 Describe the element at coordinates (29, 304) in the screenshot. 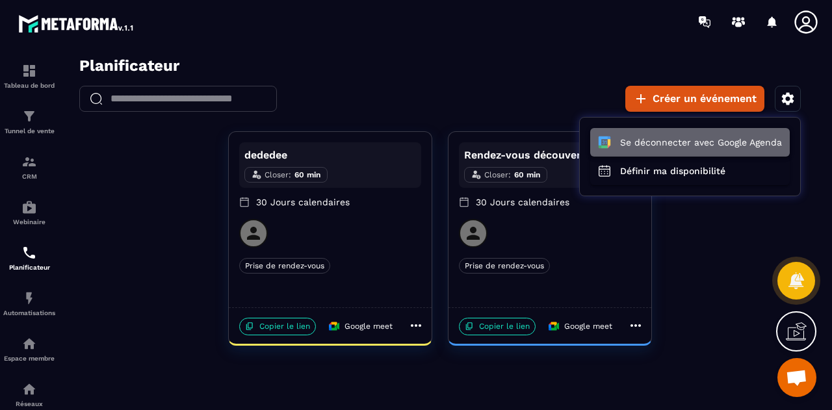

I see `a: automationsautomationsAutomatisations` at that location.